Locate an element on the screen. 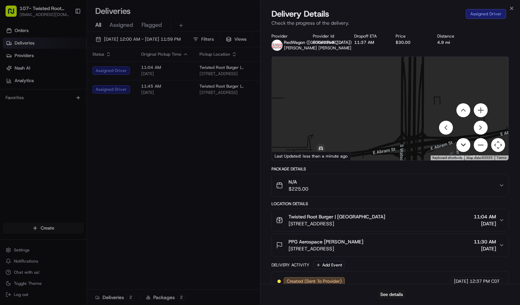 The width and height of the screenshot is (520, 305). div: Start new chat is located at coordinates (69, 69).